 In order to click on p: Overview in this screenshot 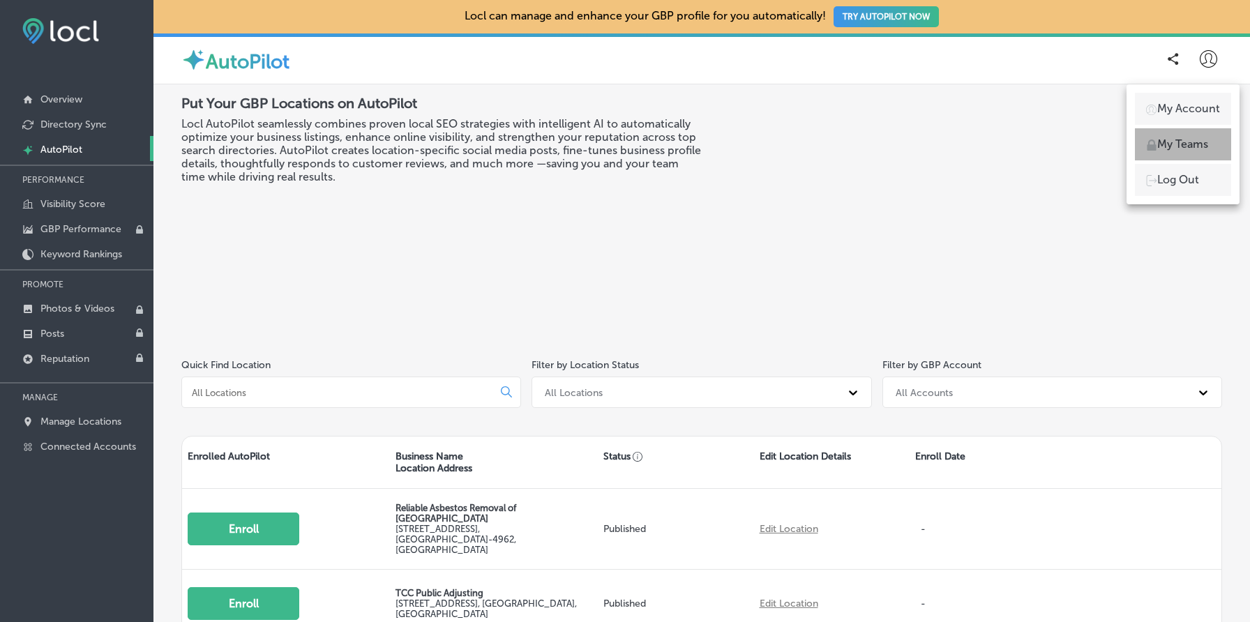, I will do `click(61, 99)`.